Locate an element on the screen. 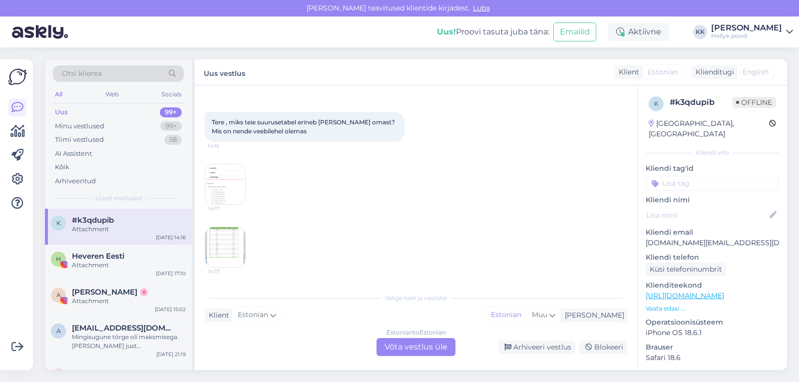 The image size is (799, 382). p: iPhone OS 18.6.1 is located at coordinates (712, 332).